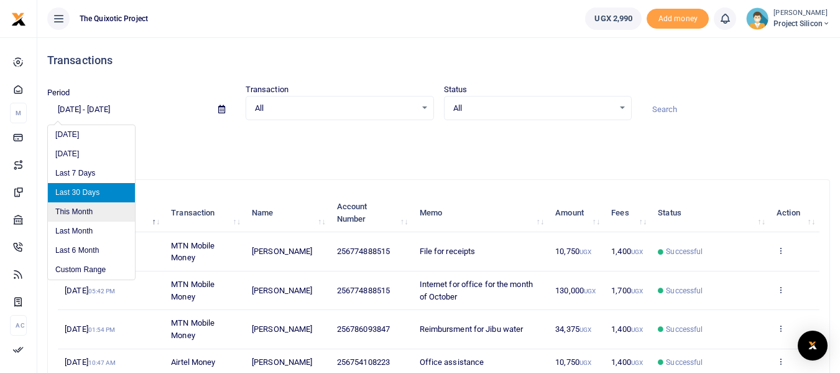  I want to click on span: Airtel Money, so click(193, 361).